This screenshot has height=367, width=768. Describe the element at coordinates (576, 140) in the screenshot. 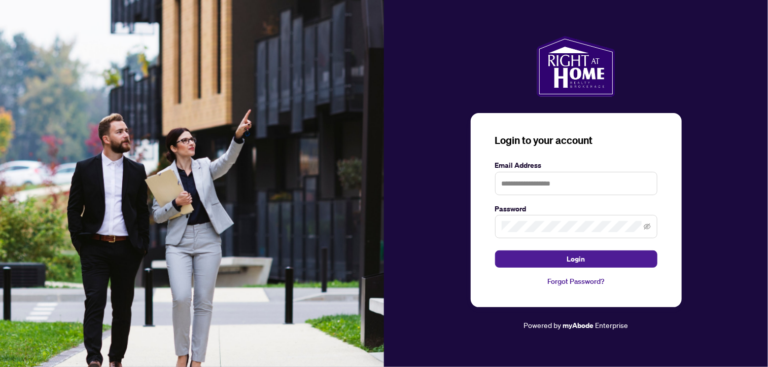

I see `h3: Login to your account` at that location.